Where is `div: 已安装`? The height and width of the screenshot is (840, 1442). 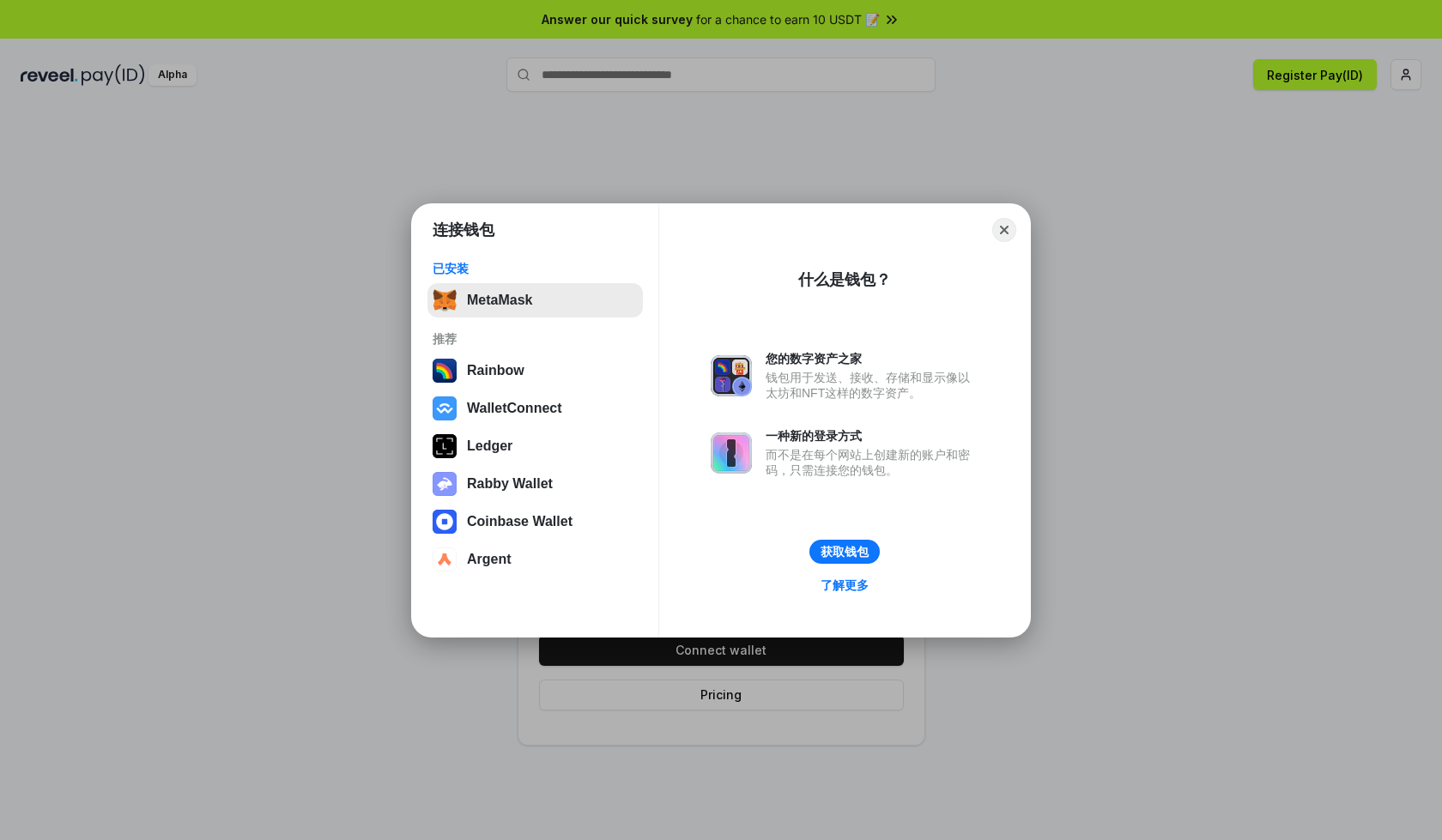 div: 已安装 is located at coordinates (534, 269).